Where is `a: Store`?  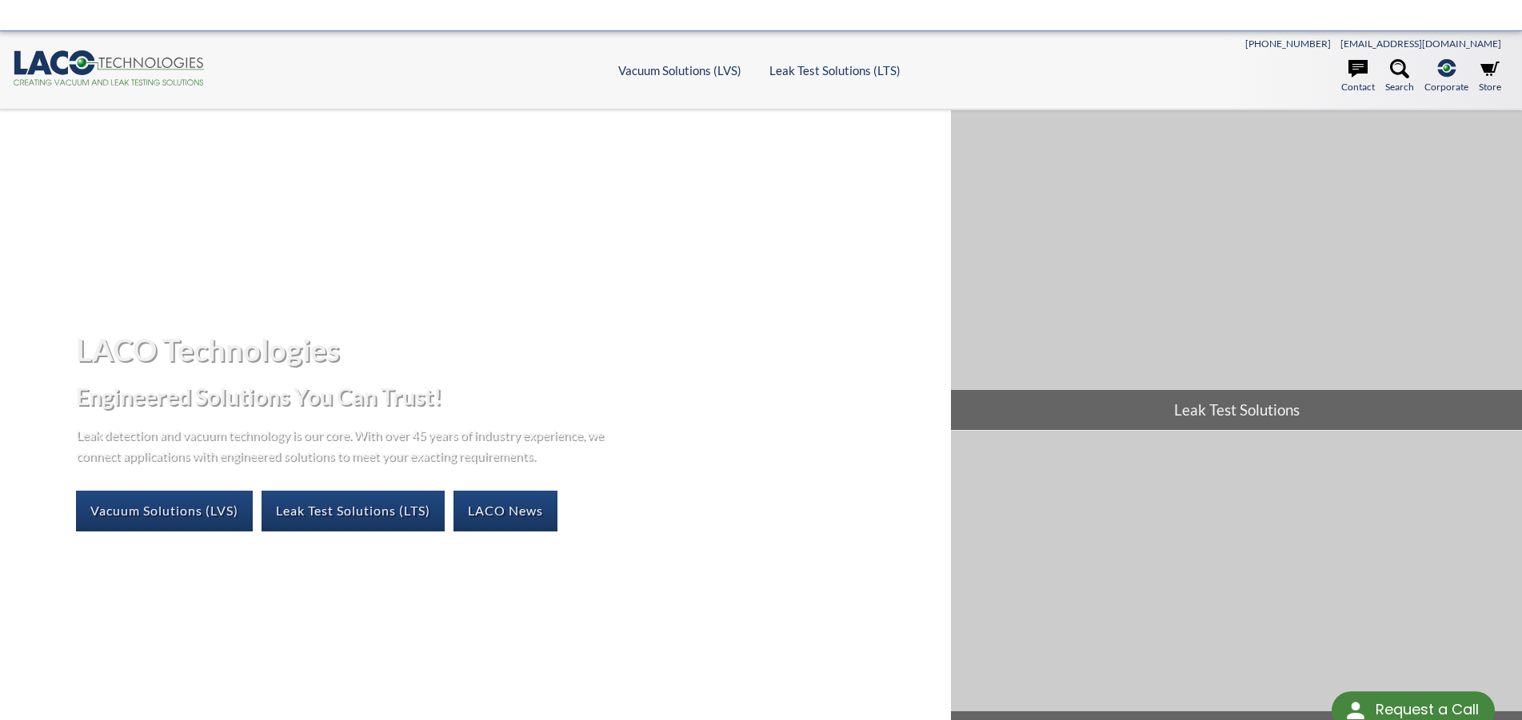
a: Store is located at coordinates (1490, 77).